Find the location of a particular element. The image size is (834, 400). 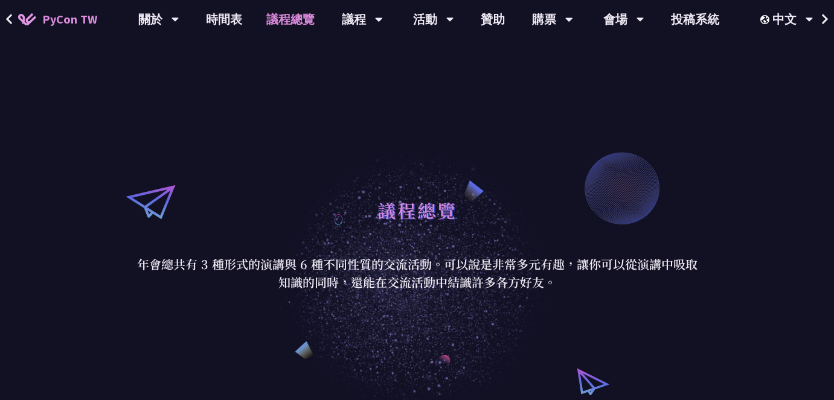

span: PyCon TW is located at coordinates (69, 19).